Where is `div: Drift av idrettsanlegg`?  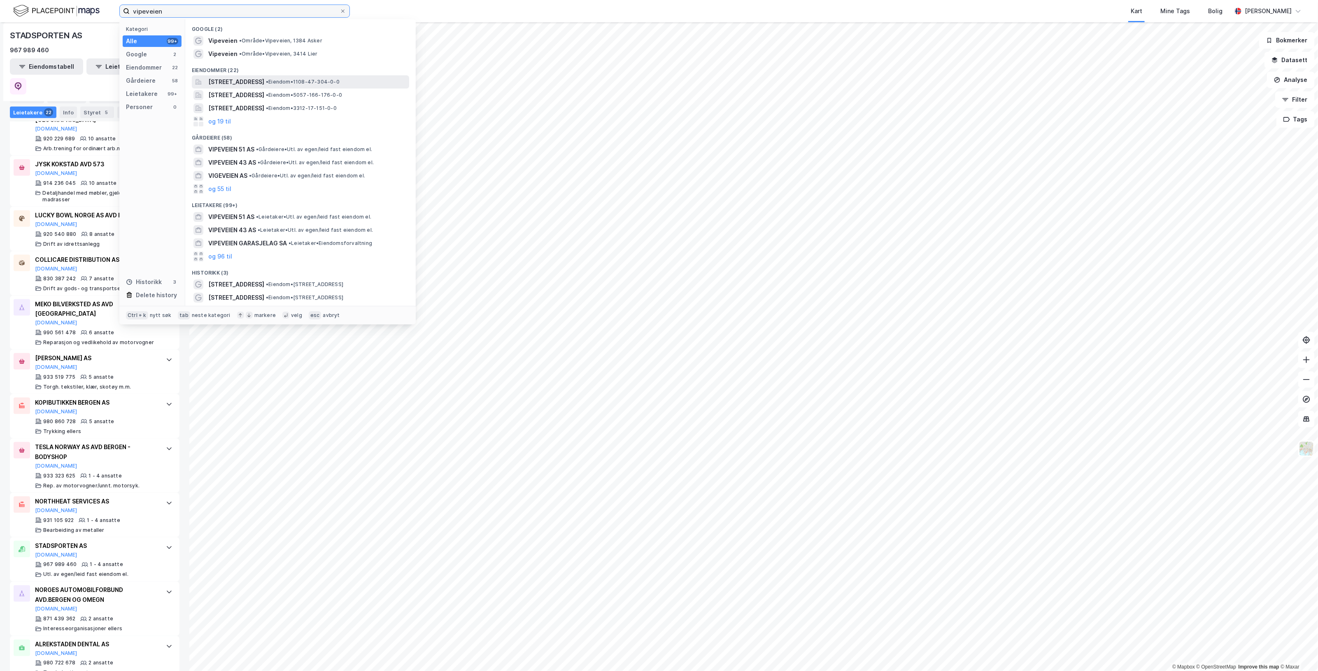 div: Drift av idrettsanlegg is located at coordinates (71, 244).